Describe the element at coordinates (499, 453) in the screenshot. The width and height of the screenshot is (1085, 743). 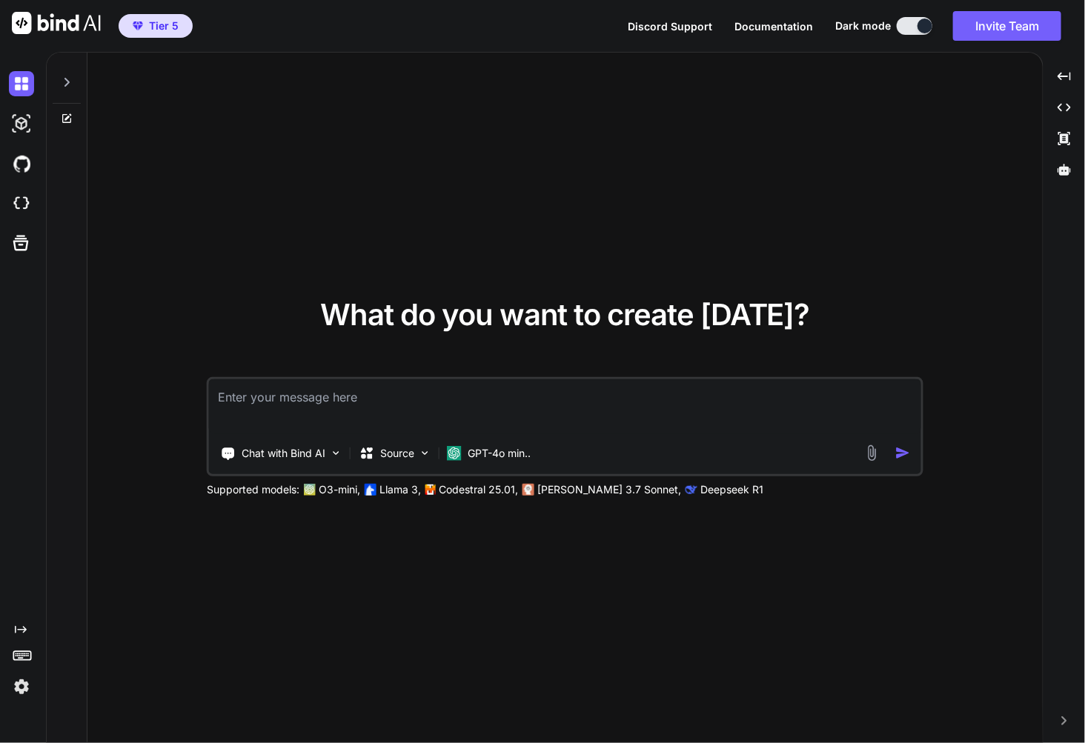
I see `p: GPT-4o min..` at that location.